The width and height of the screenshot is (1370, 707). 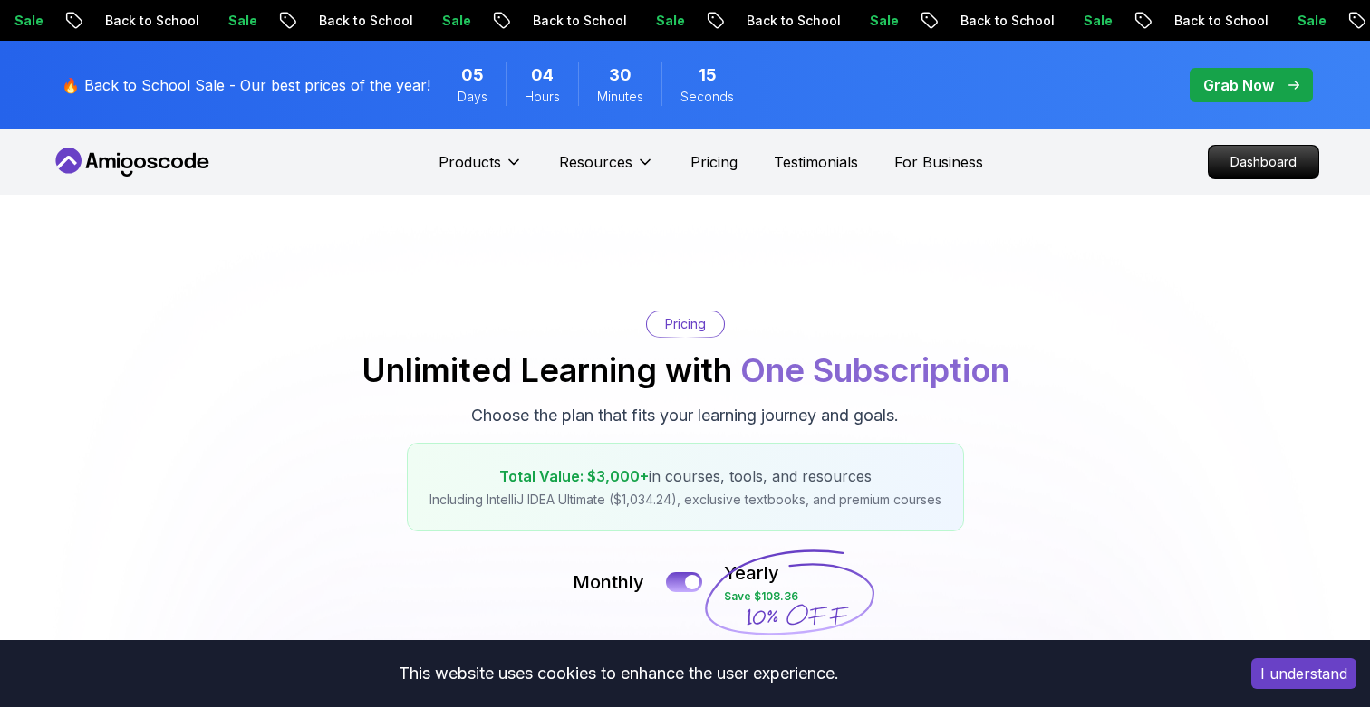 I want to click on p: Monthly, so click(x=608, y=582).